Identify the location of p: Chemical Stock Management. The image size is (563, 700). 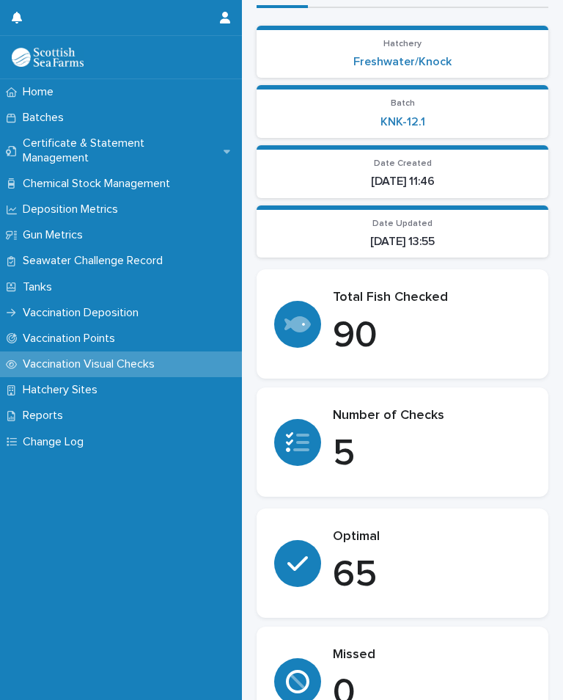
(99, 183).